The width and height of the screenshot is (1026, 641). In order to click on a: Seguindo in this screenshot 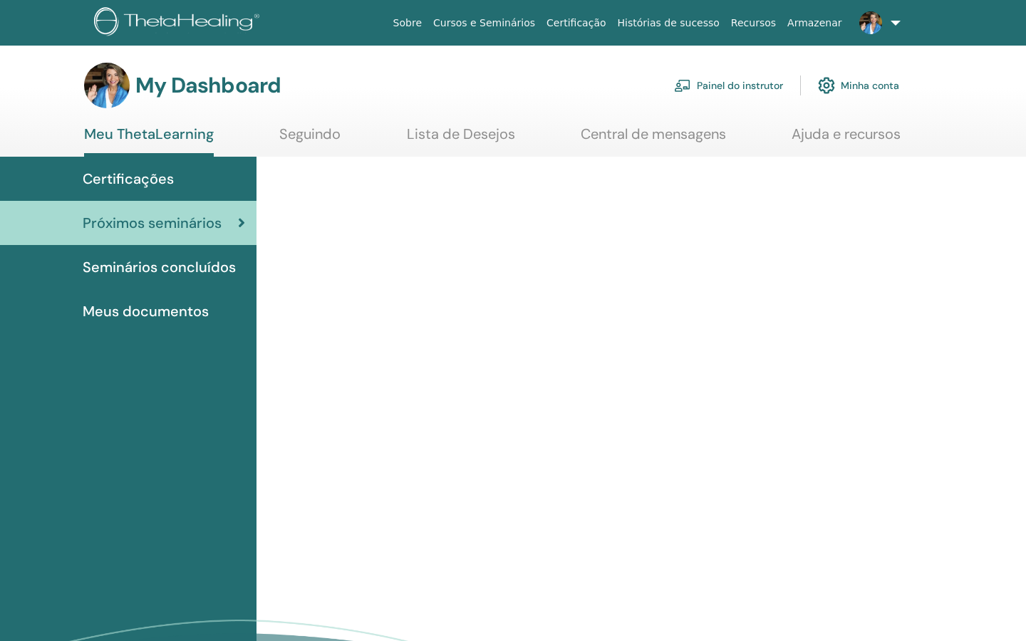, I will do `click(310, 139)`.